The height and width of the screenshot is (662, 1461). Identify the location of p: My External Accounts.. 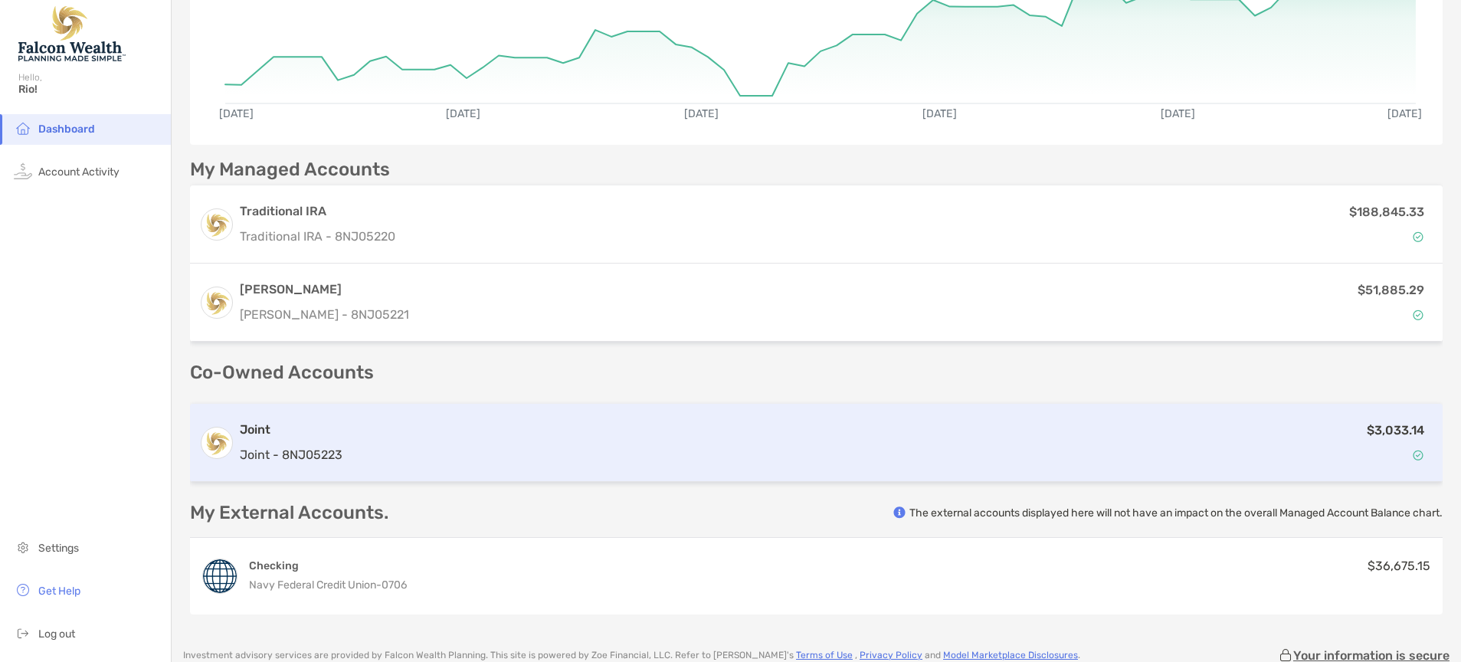
(289, 513).